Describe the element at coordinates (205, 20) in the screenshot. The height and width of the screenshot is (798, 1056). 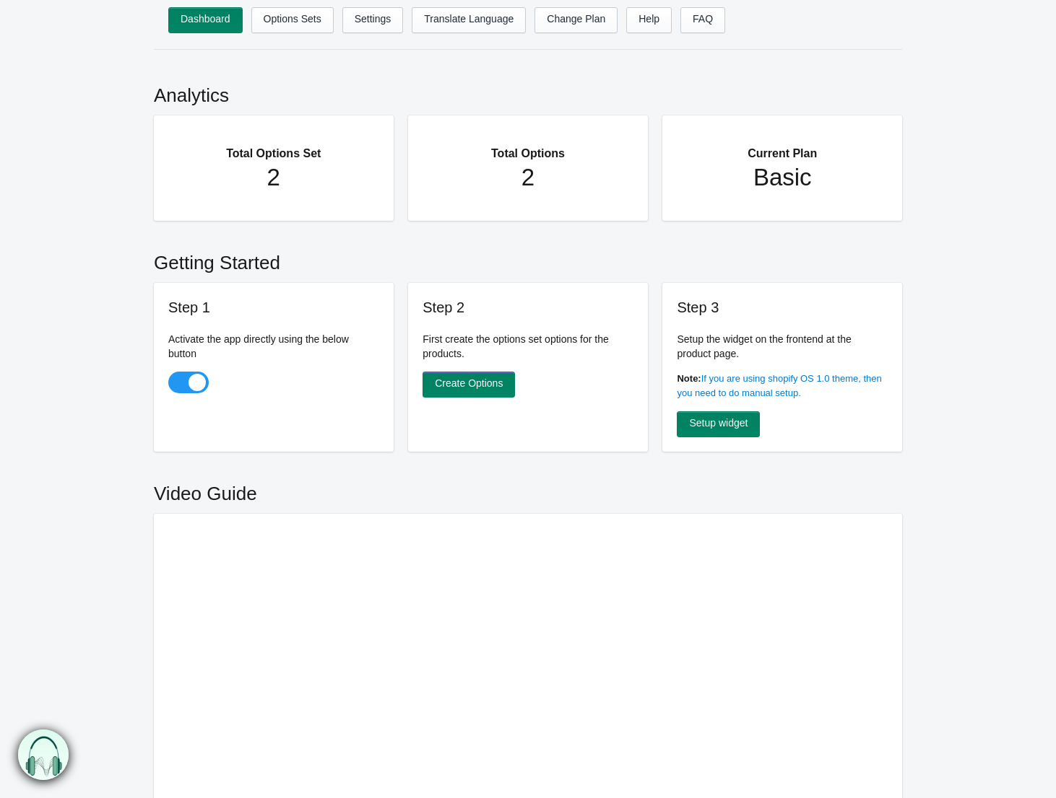
I see `a: Dashboard` at that location.